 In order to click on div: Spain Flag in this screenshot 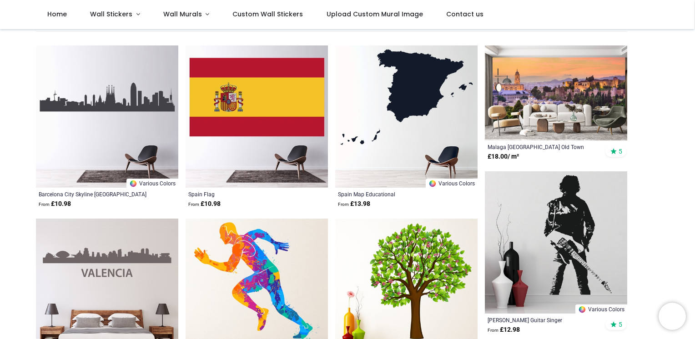, I will do `click(243, 194)`.